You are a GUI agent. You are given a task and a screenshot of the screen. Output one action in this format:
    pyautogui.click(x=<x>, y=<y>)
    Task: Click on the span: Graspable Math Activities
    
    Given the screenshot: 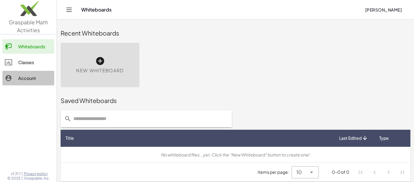 What is the action you would take?
    pyautogui.click(x=28, y=26)
    